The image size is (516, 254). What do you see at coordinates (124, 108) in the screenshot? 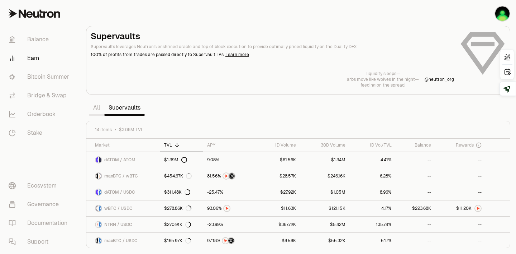
I see `a: Supervaults` at bounding box center [124, 108].